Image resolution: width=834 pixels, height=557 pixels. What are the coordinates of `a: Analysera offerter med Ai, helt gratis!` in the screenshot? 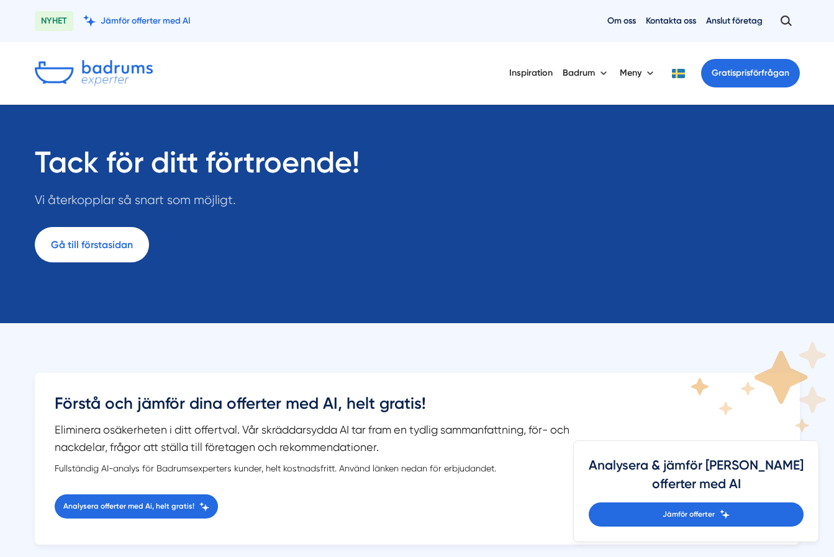 It's located at (136, 507).